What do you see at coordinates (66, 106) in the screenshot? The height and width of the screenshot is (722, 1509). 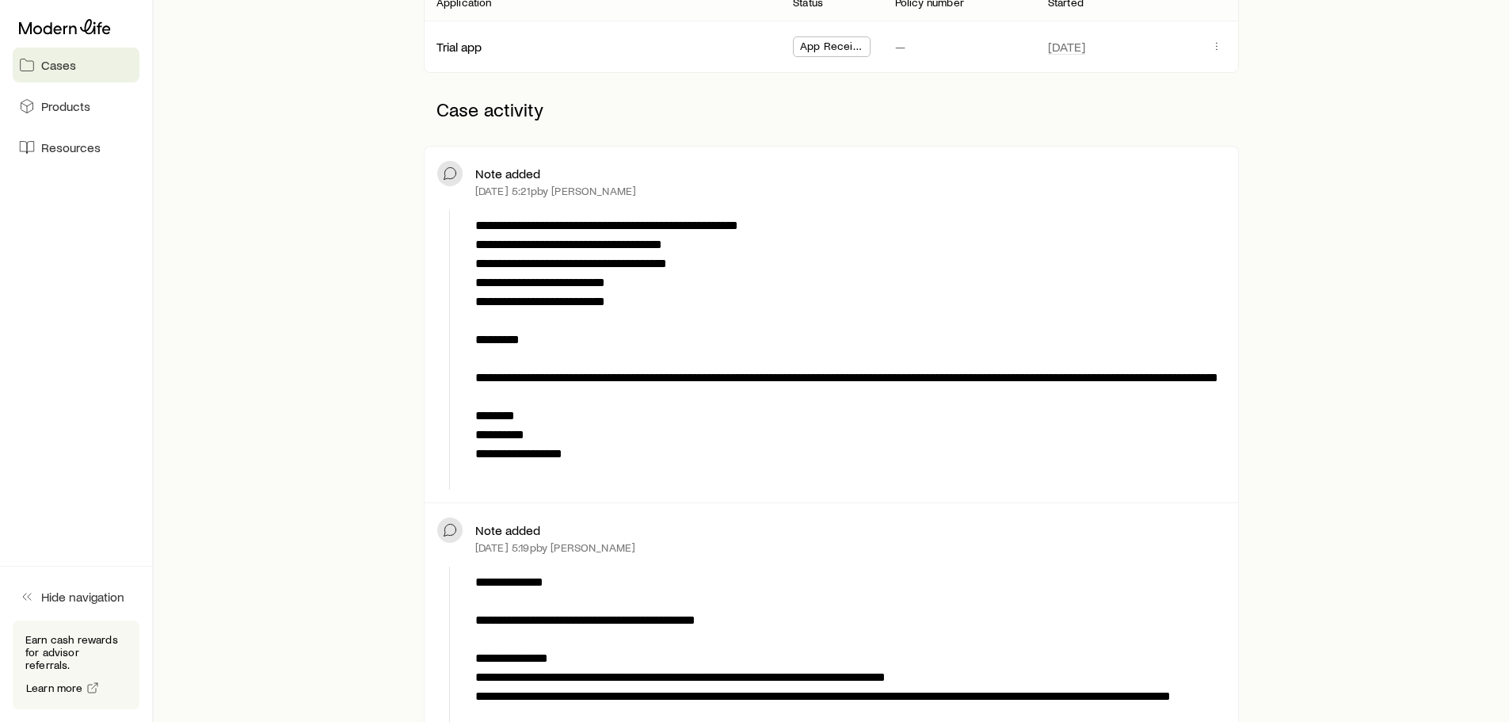 I see `span: Products` at bounding box center [66, 106].